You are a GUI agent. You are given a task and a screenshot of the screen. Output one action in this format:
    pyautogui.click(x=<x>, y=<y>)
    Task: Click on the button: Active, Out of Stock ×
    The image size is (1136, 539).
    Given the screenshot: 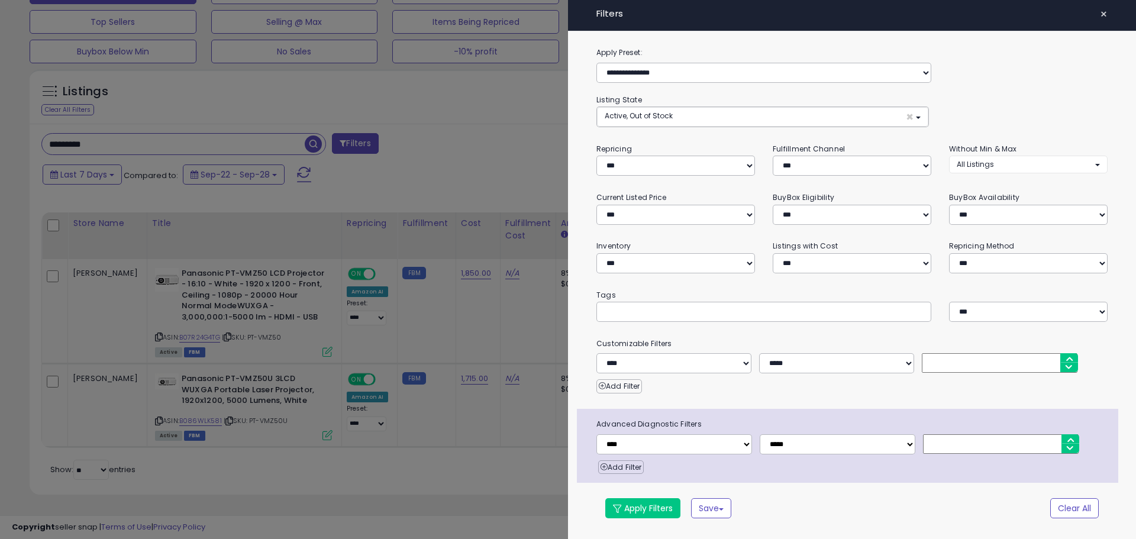 What is the action you would take?
    pyautogui.click(x=763, y=117)
    